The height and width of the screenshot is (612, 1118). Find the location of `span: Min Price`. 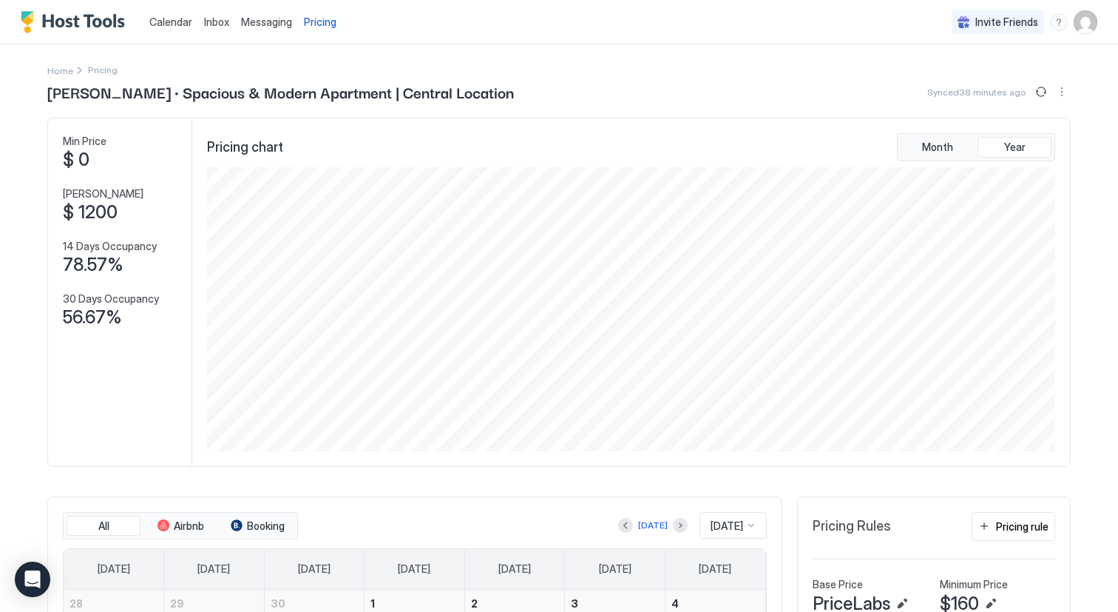

span: Min Price is located at coordinates (84, 141).